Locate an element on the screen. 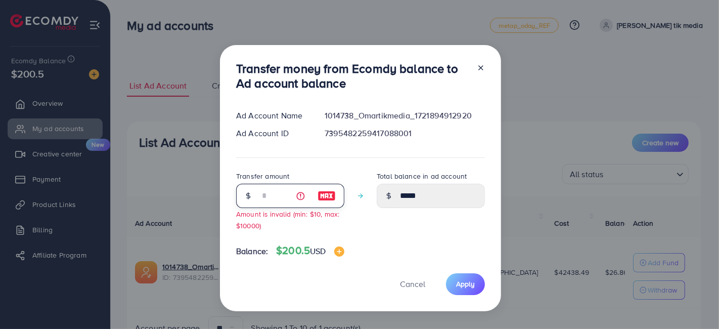  div: Ad Account ID is located at coordinates (272, 133).